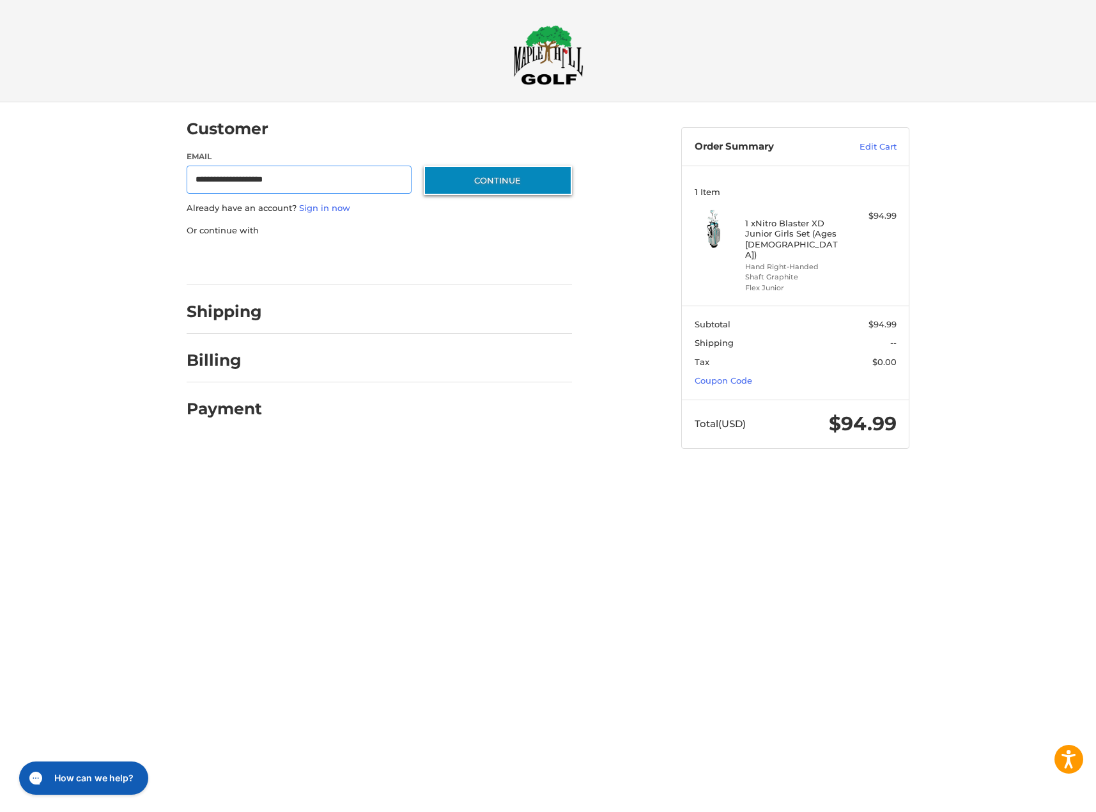 The width and height of the screenshot is (1096, 812). Describe the element at coordinates (794, 277) in the screenshot. I see `li: Shaft Graphite` at that location.